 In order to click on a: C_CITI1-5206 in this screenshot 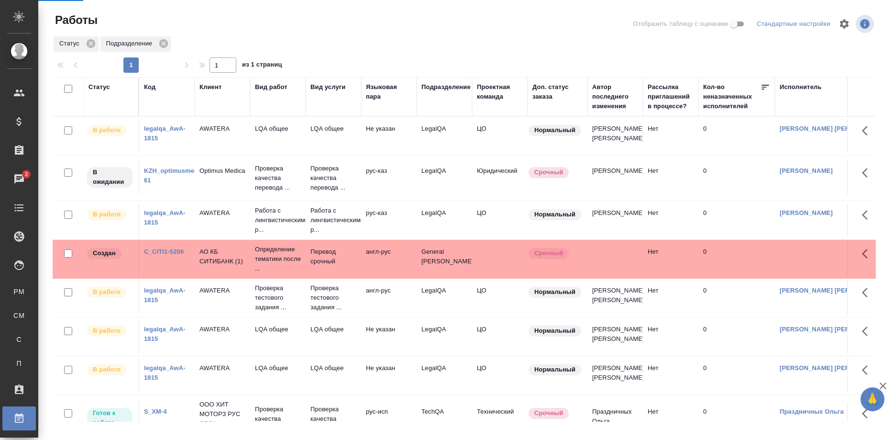, I will do `click(164, 251)`.